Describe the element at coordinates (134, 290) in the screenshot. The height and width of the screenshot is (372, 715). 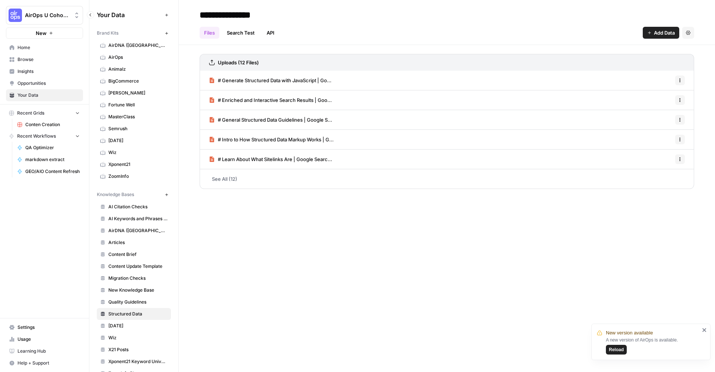
I see `a: New Knowledge Base` at that location.